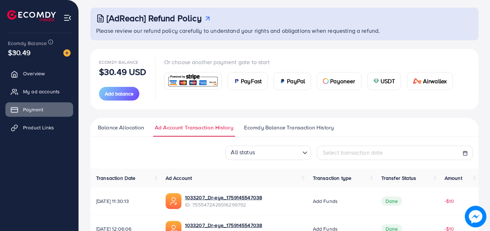 The image size is (490, 231). What do you see at coordinates (338, 81) in the screenshot?
I see `a: cardPayoneer` at bounding box center [338, 81].